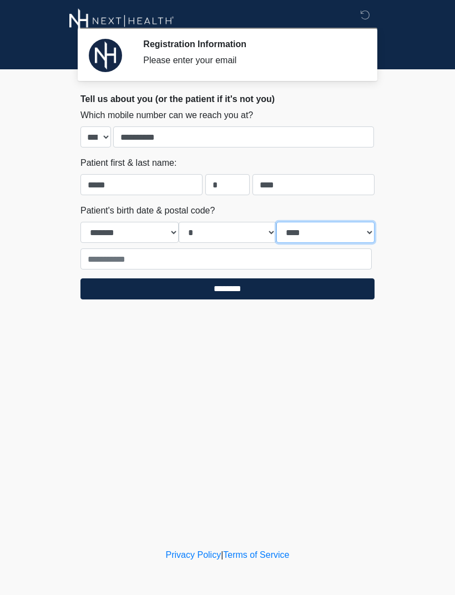  What do you see at coordinates (256, 555) in the screenshot?
I see `a: Terms of Service` at bounding box center [256, 555].